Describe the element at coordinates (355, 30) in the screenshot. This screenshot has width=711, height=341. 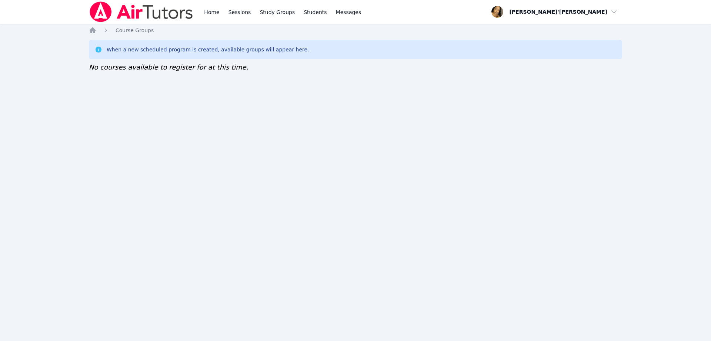
I see `nav: Breadcrumb` at that location.